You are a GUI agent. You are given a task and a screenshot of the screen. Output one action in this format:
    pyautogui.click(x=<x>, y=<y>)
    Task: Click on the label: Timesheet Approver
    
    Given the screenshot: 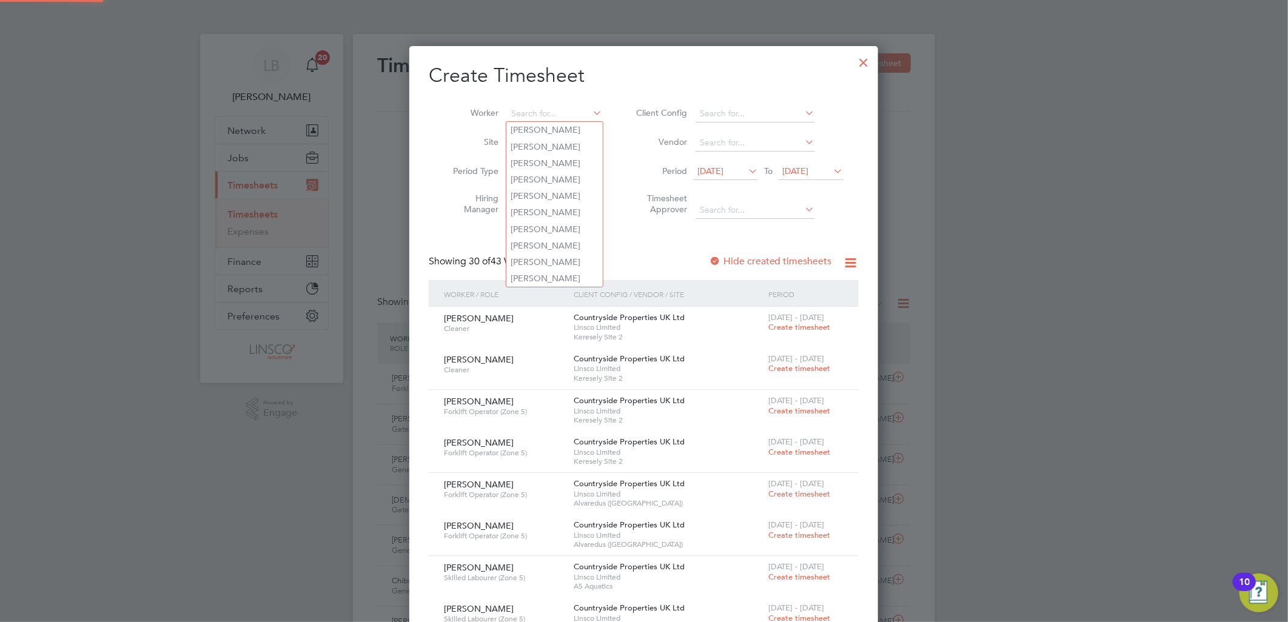 What is the action you would take?
    pyautogui.click(x=660, y=204)
    